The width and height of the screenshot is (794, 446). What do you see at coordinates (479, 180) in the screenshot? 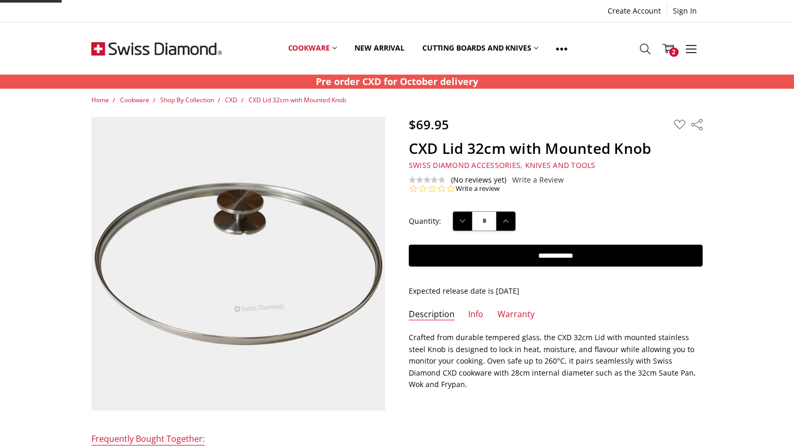
I see `span: (No reviews yet)` at bounding box center [479, 180].